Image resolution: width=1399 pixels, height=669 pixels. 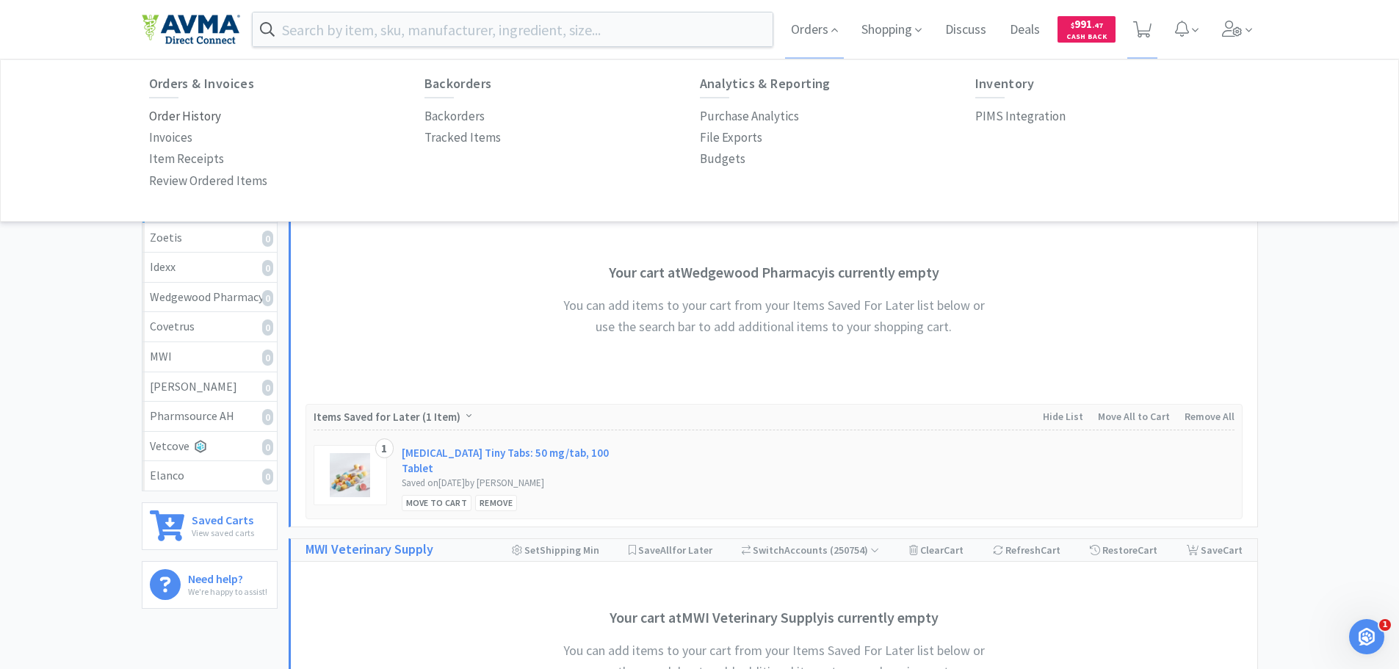 What do you see at coordinates (209, 297) in the screenshot?
I see `div: Wedgewood Pharmacy` at bounding box center [209, 297].